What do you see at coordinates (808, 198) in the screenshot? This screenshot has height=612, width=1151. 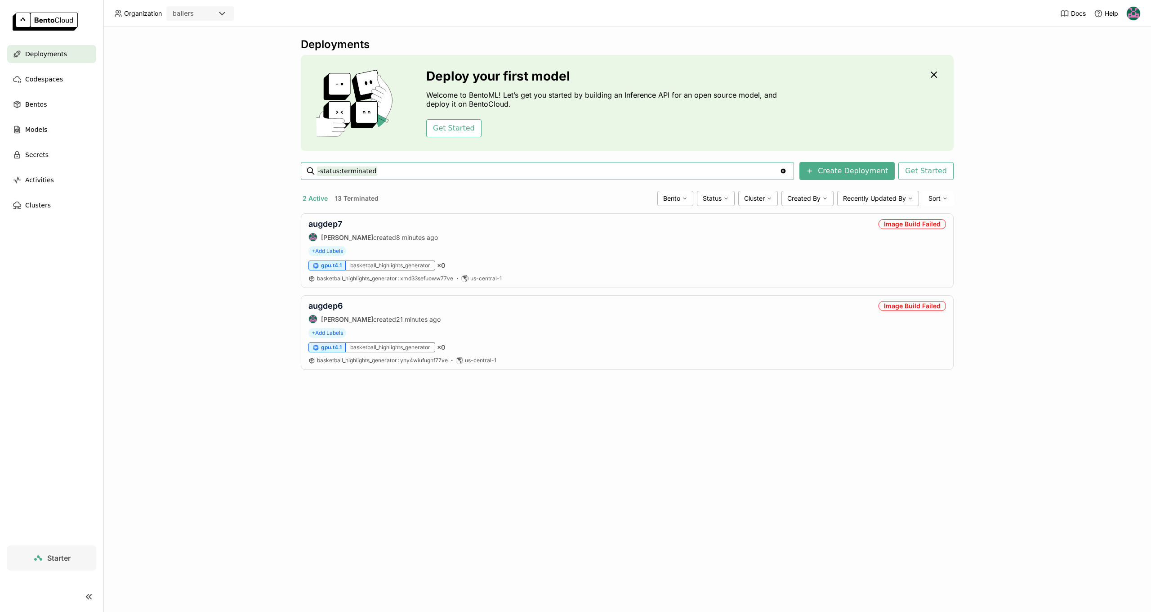 I see `div: Created By` at bounding box center [808, 198].